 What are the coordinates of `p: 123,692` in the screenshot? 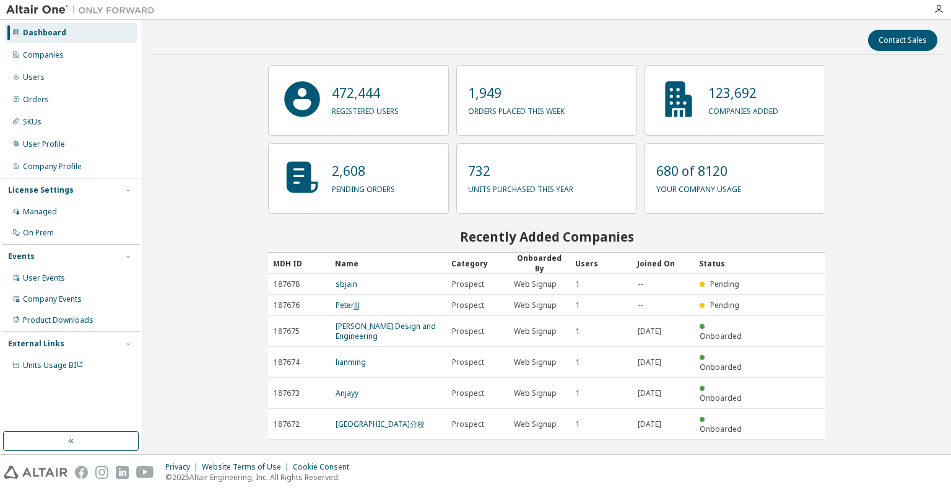 It's located at (743, 93).